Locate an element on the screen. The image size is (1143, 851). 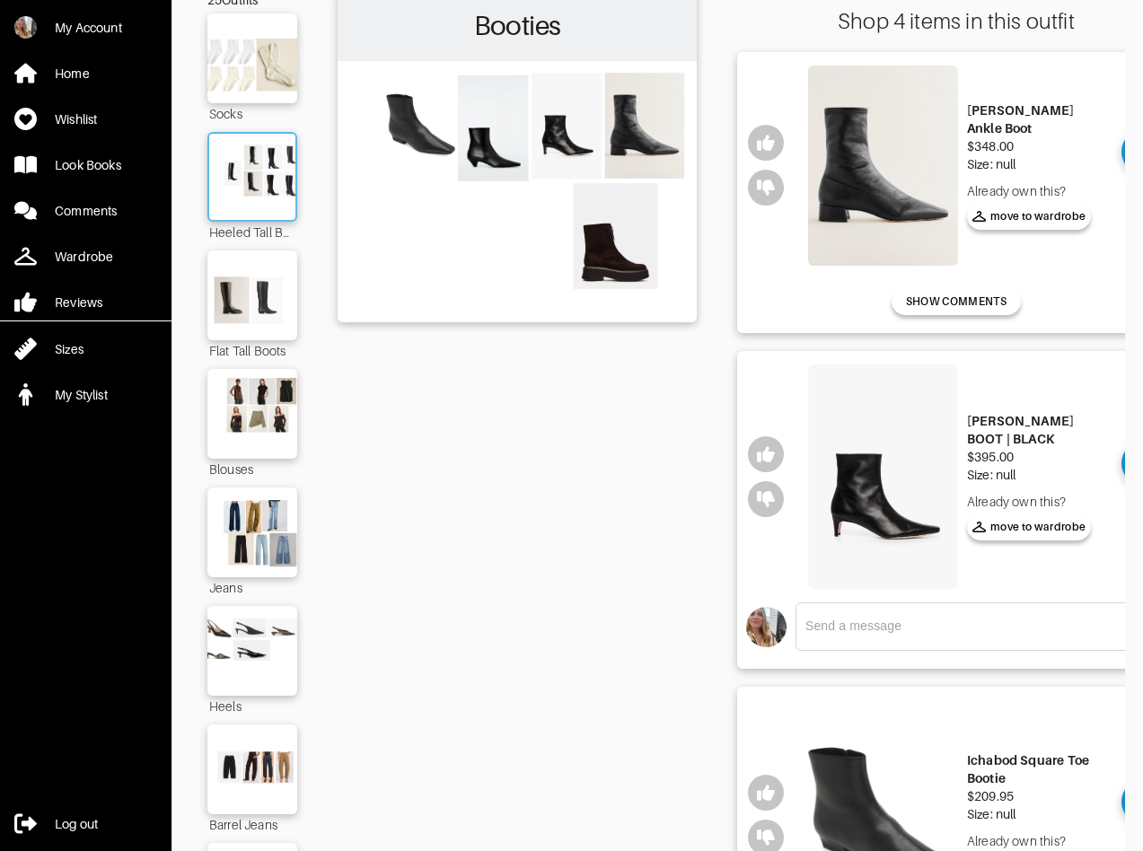
div: My Account is located at coordinates (88, 28).